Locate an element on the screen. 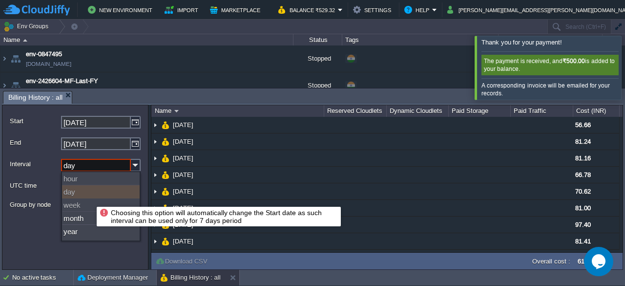 The width and height of the screenshot is (625, 286). button: Download CSV is located at coordinates (183, 261).